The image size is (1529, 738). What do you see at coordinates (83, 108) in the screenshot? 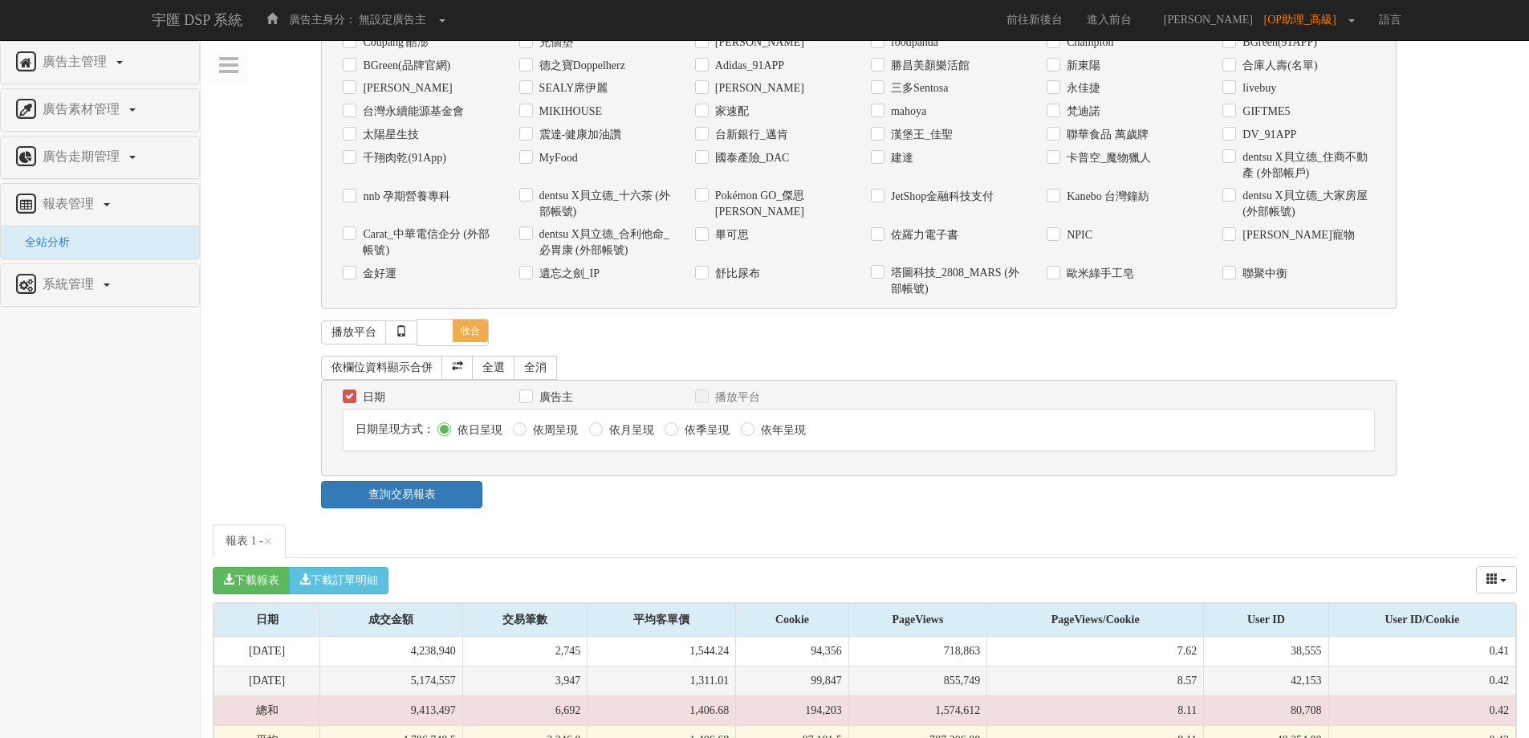
I see `span: 廣告素材管理` at bounding box center [83, 108].